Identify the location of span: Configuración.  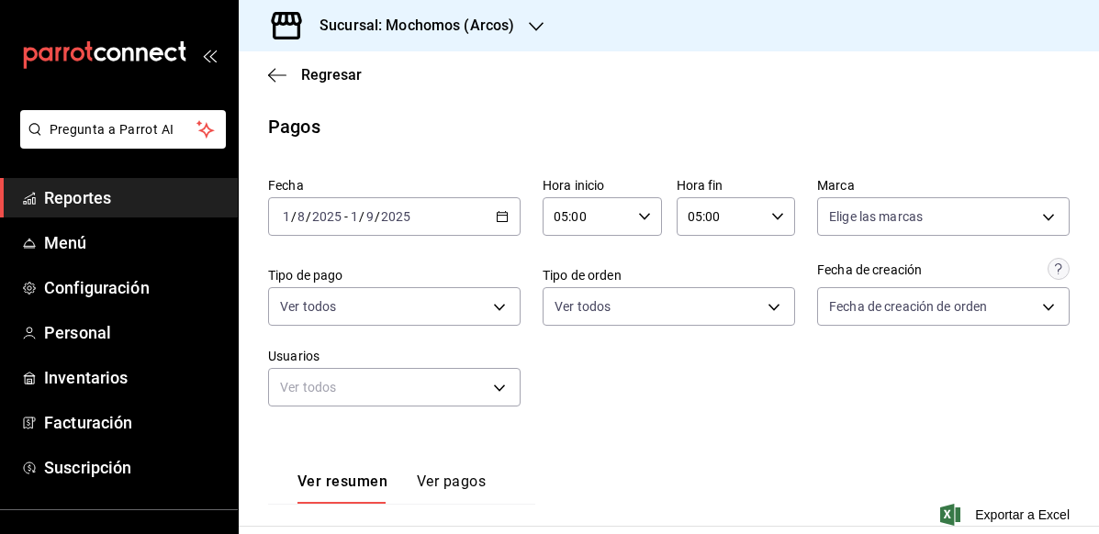
(133, 287).